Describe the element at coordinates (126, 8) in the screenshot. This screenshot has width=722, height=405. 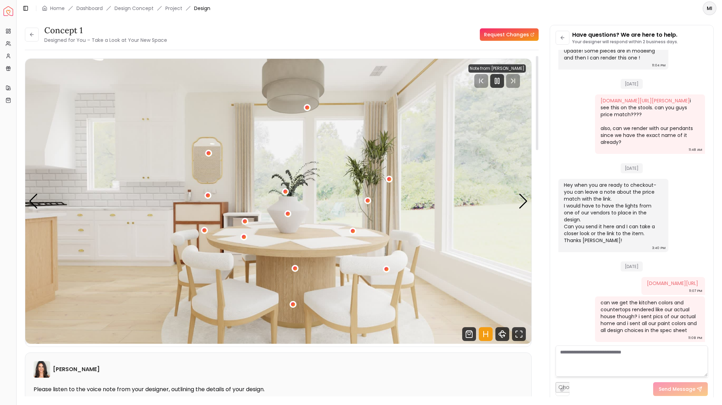
I see `nav: breadcrumb` at that location.